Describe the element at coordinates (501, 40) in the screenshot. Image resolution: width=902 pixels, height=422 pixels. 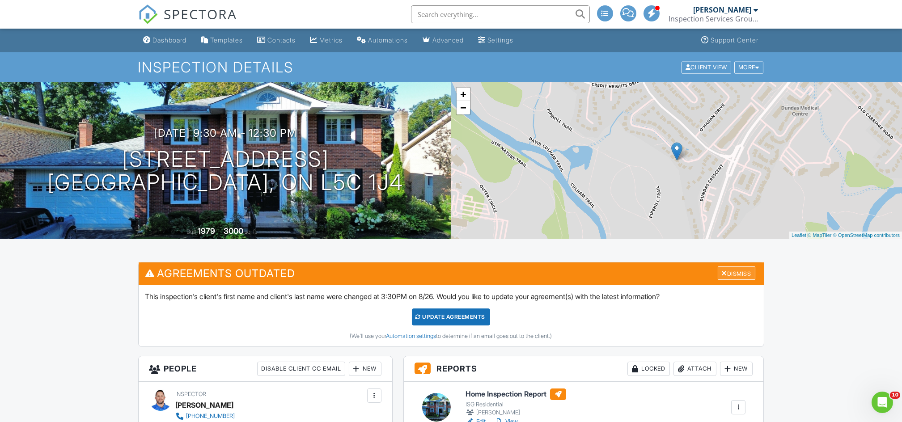
I see `div: Settings` at that location.